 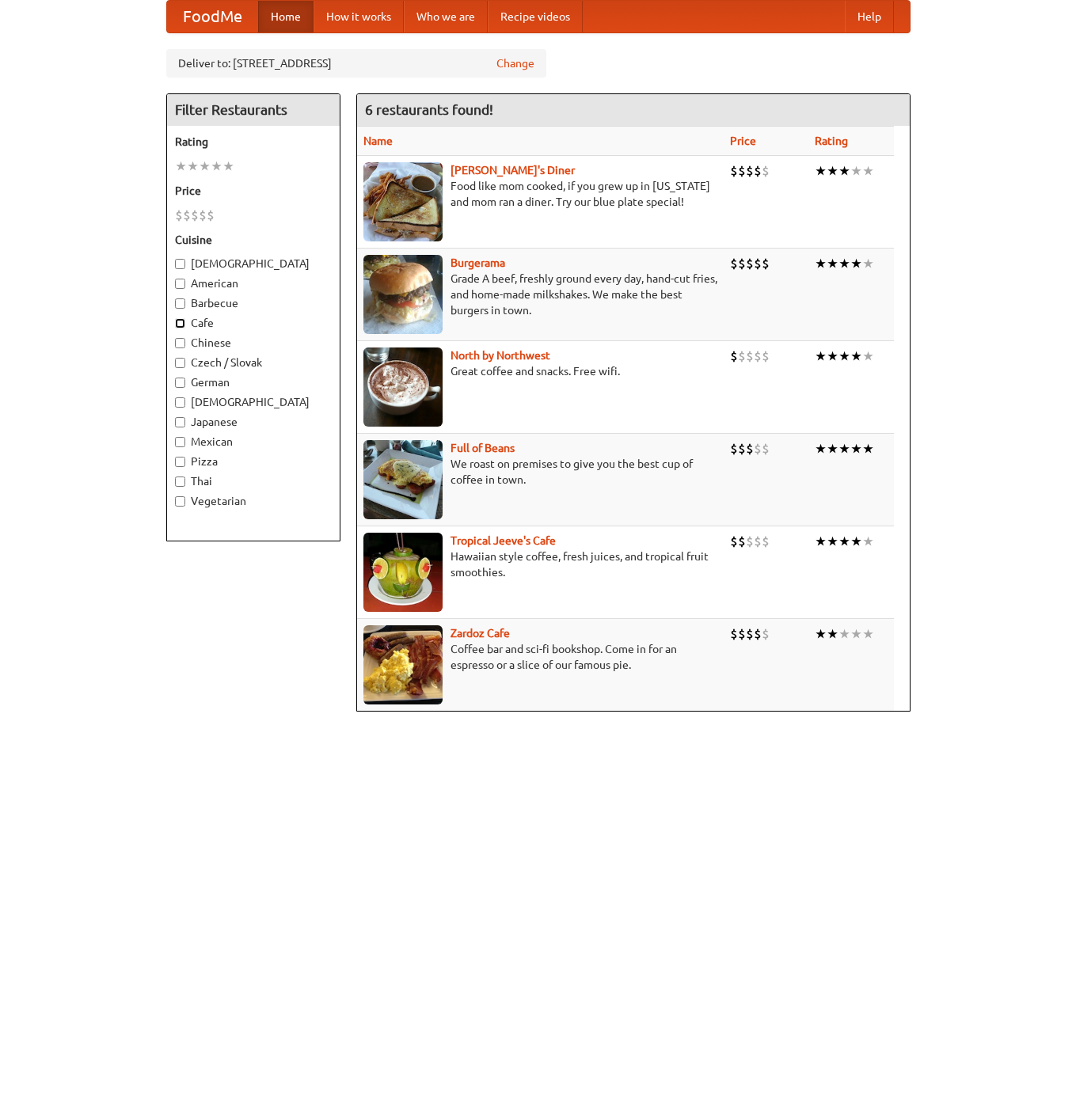 What do you see at coordinates (254, 190) in the screenshot?
I see `h5: Price` at bounding box center [254, 190].